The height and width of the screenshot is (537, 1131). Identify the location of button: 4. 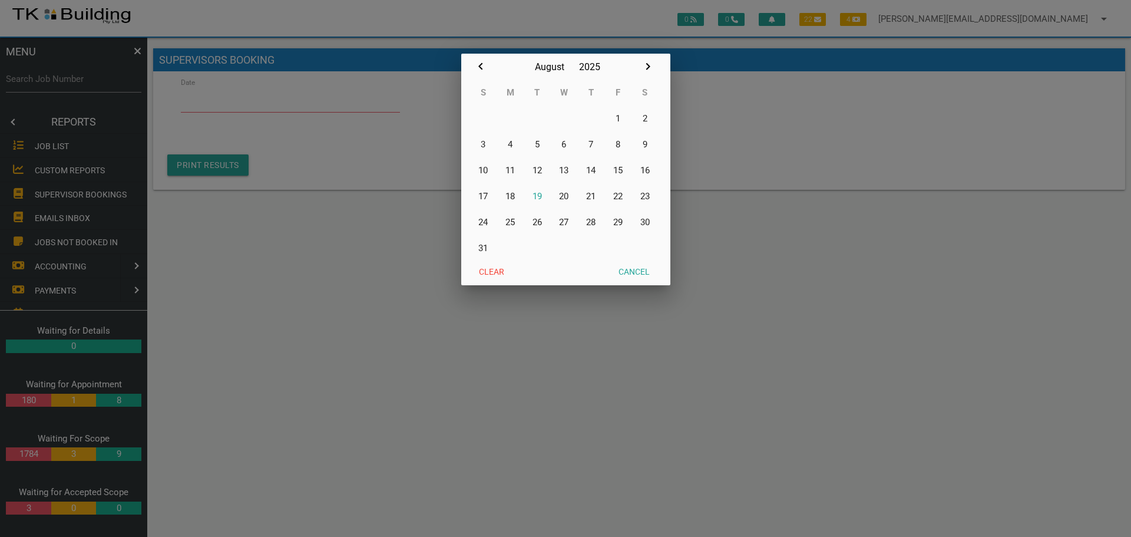
(510, 144).